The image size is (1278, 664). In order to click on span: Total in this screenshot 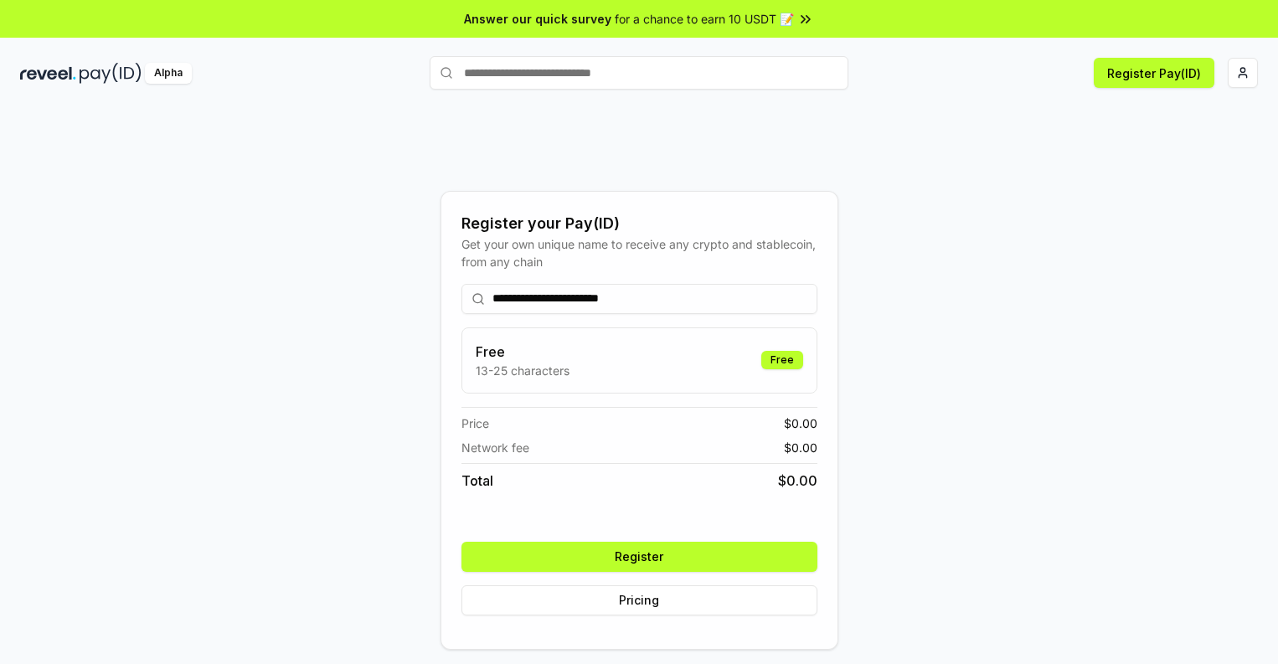, I will do `click(477, 481)`.